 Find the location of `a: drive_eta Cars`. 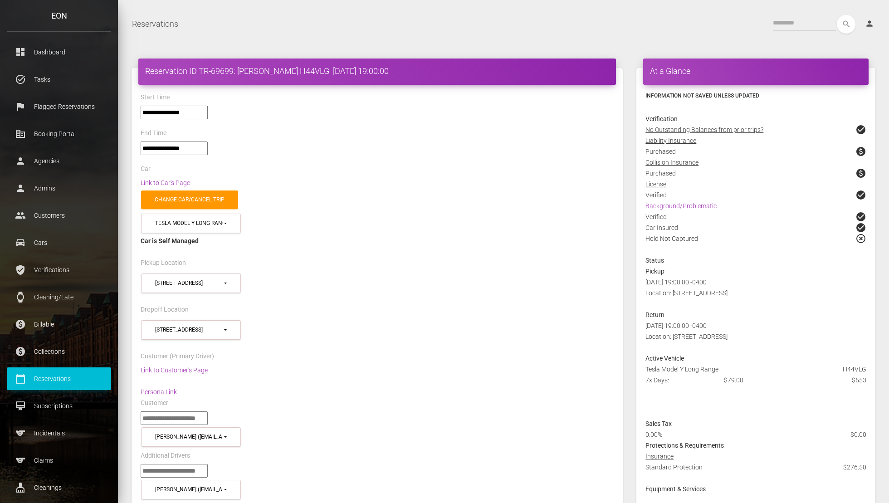

a: drive_eta Cars is located at coordinates (59, 243).